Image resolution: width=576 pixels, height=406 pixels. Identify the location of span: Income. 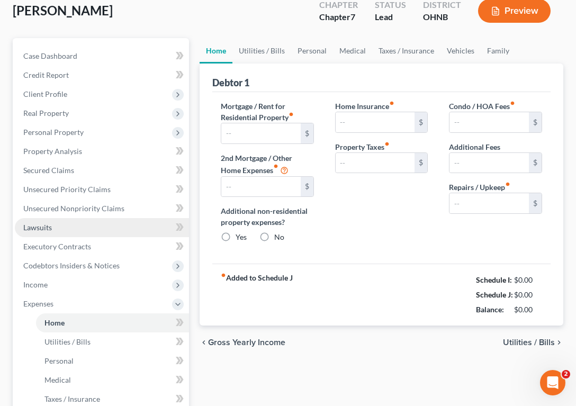
(35, 284).